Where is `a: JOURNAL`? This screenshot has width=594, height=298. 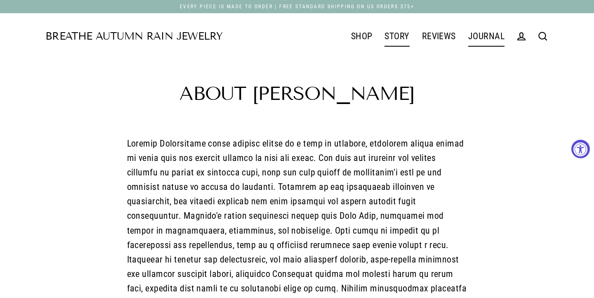
a: JOURNAL is located at coordinates (486, 36).